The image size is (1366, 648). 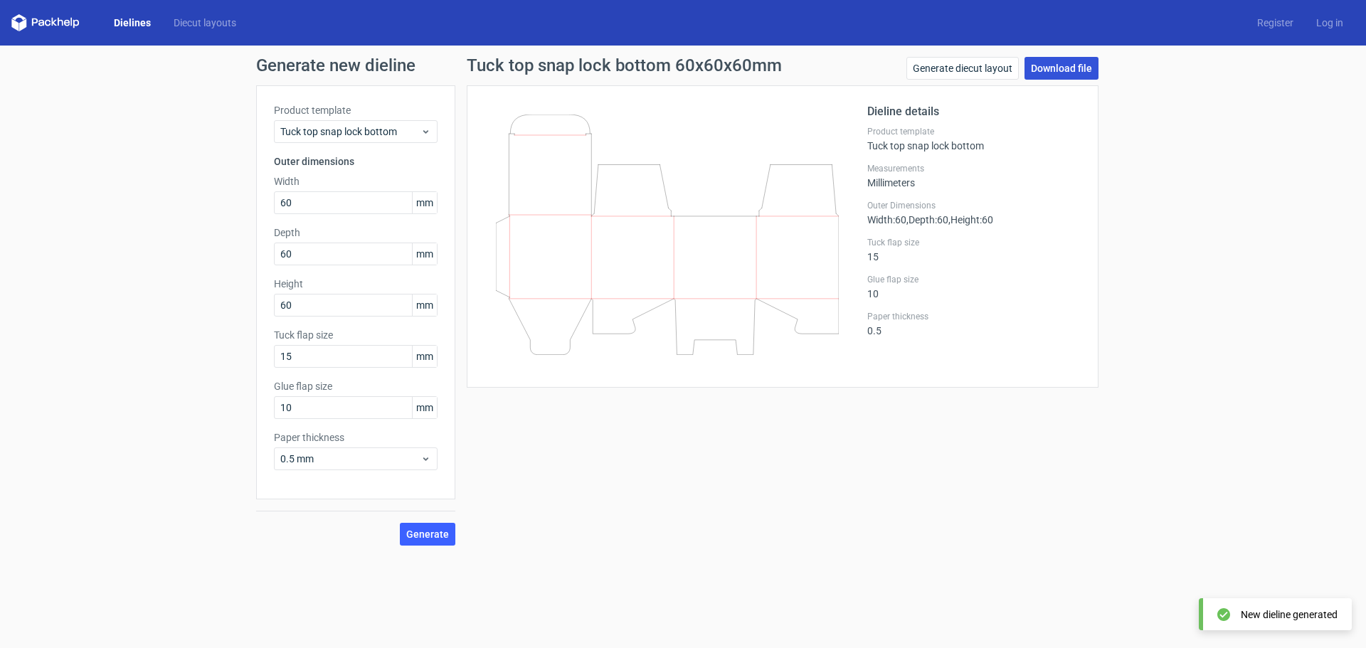 I want to click on label: Width, so click(x=356, y=181).